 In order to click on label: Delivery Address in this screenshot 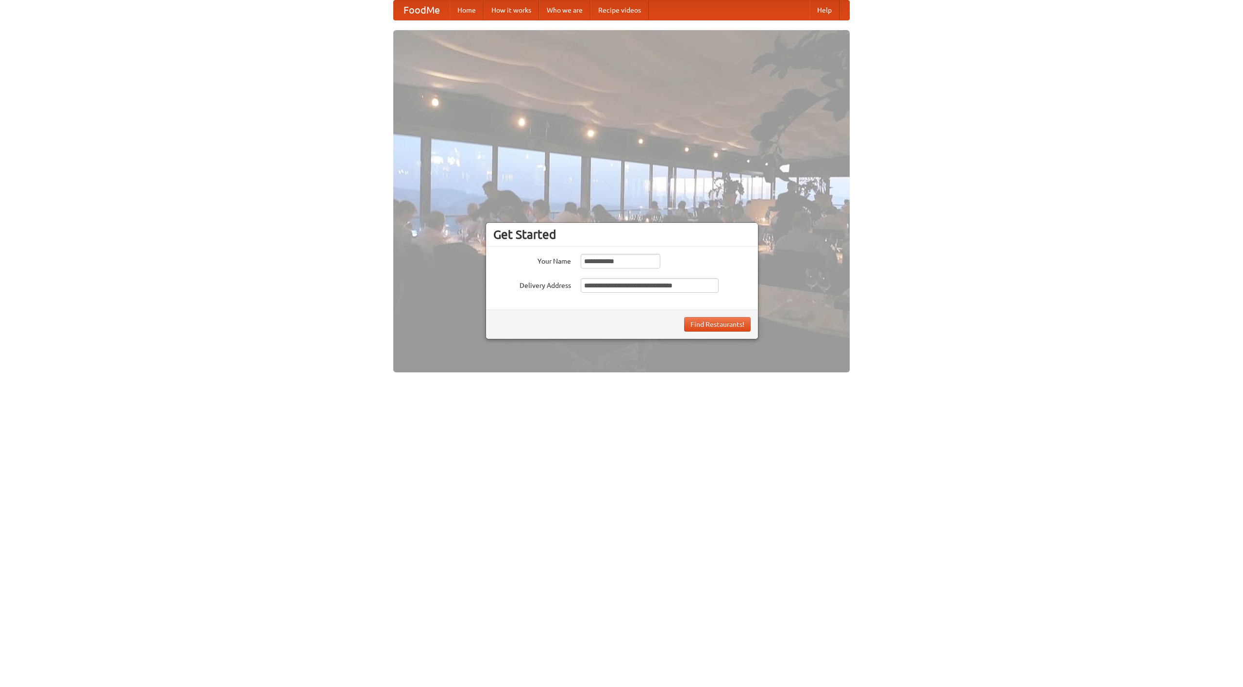, I will do `click(532, 284)`.